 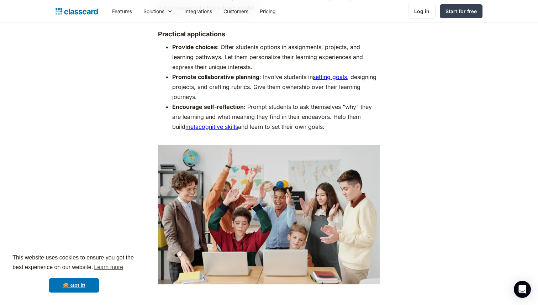 I want to click on li: : Offer students options in assignments, projects, and learning pathways. Let them personalize th..., so click(x=276, y=57).